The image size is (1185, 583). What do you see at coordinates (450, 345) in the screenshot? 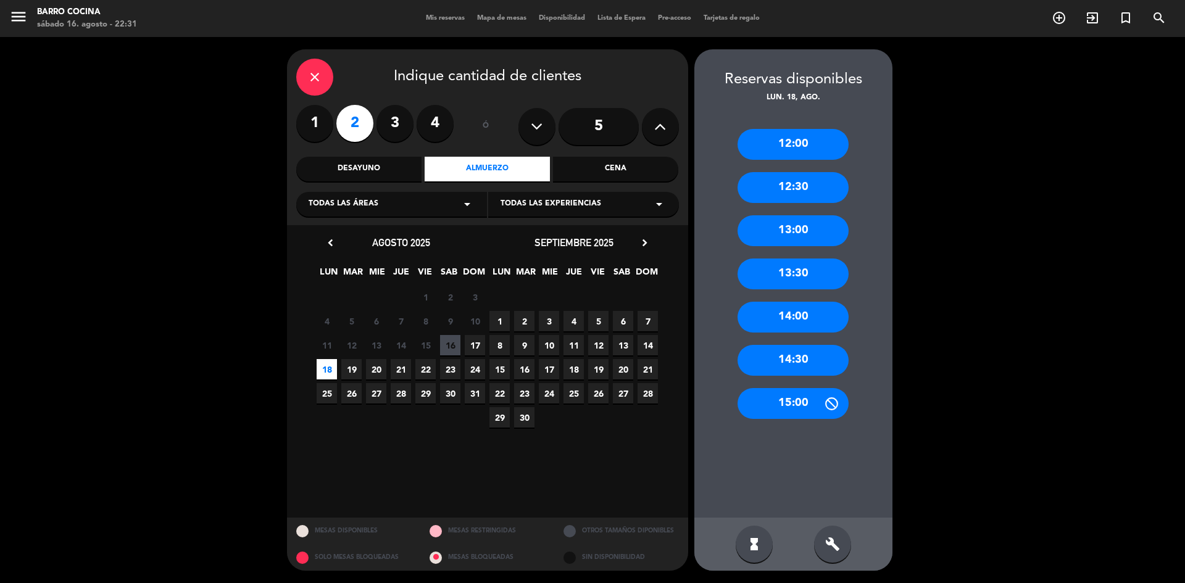
I see `span: 16` at bounding box center [450, 345].